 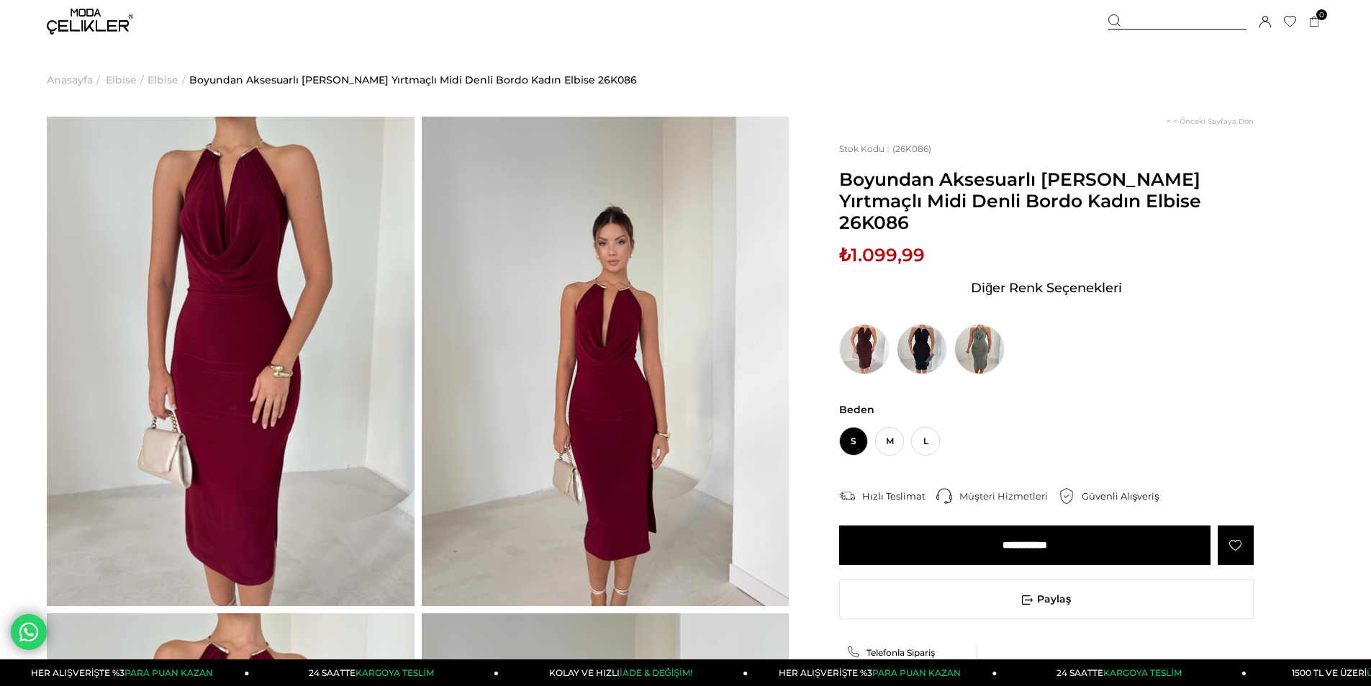 I want to click on span: Stok Kodu, so click(x=866, y=148).